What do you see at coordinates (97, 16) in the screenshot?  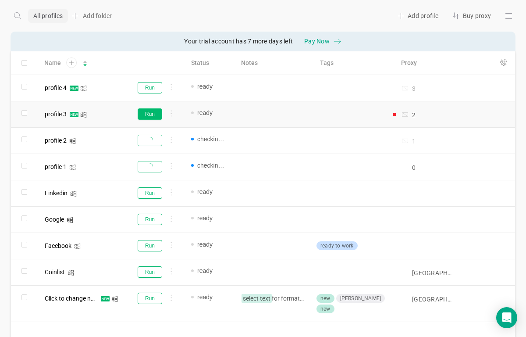 I see `span: Add folder` at bounding box center [97, 16].